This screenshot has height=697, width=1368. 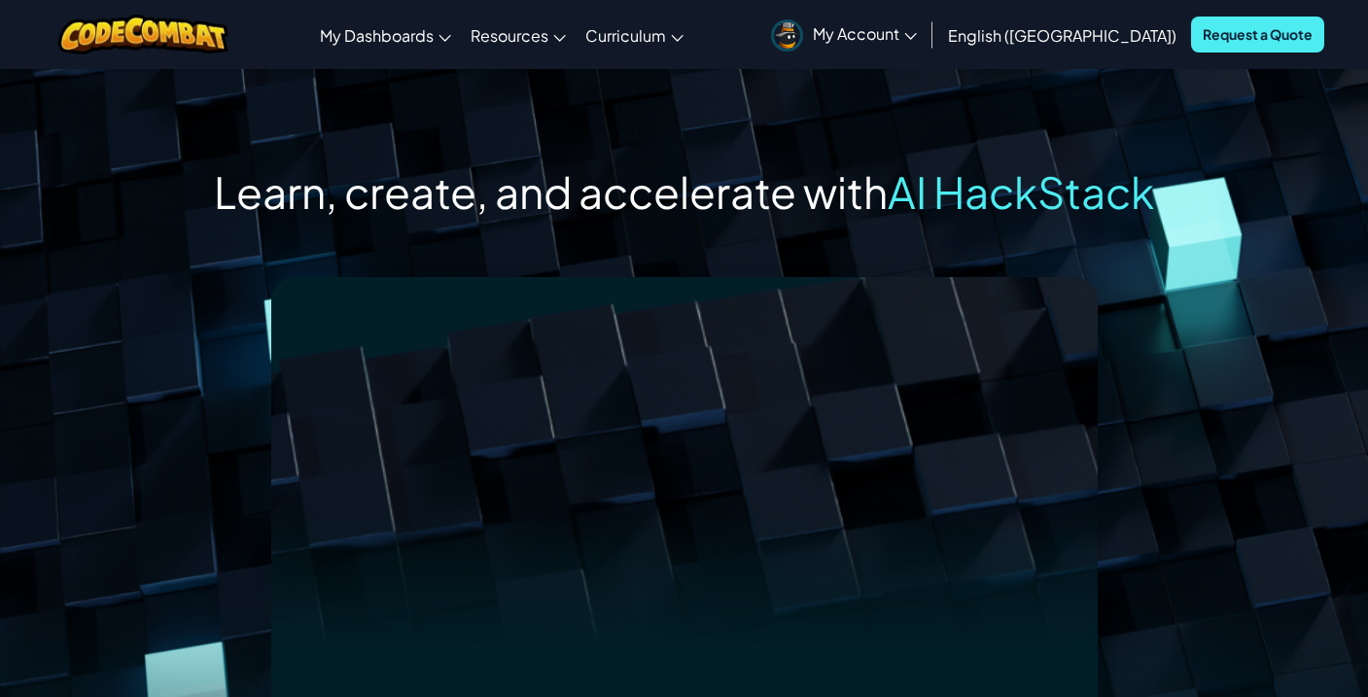 What do you see at coordinates (1257, 34) in the screenshot?
I see `a: Request a Quote` at bounding box center [1257, 34].